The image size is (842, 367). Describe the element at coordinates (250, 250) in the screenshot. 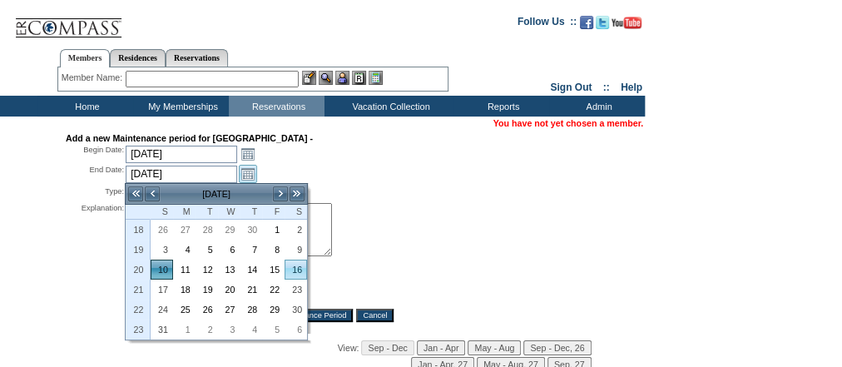

I see `a: 7` at that location.